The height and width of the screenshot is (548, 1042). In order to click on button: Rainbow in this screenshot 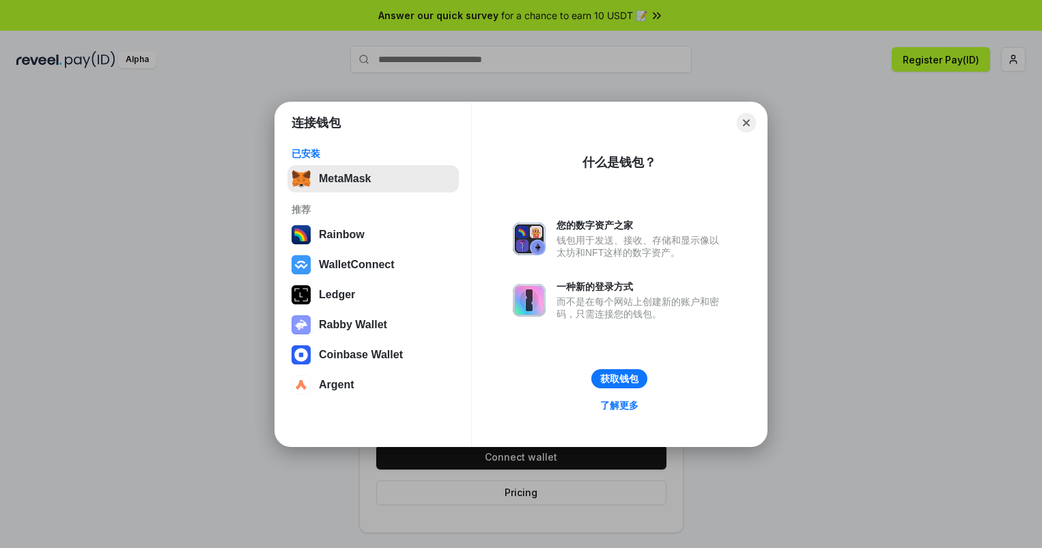, I will do `click(373, 235)`.